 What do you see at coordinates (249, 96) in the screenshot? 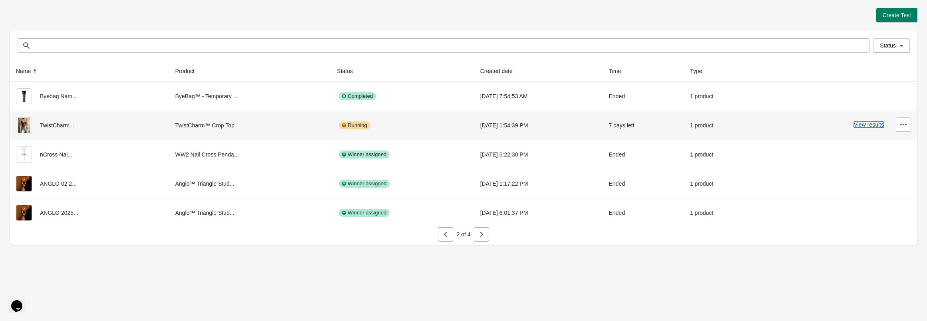
I see `div: ByeBag™ - Temporary ...` at bounding box center [249, 96].